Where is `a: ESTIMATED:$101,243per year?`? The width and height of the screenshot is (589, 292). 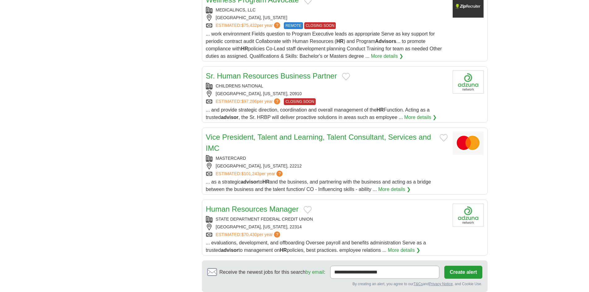 a: ESTIMATED:$101,243per year? is located at coordinates (250, 174).